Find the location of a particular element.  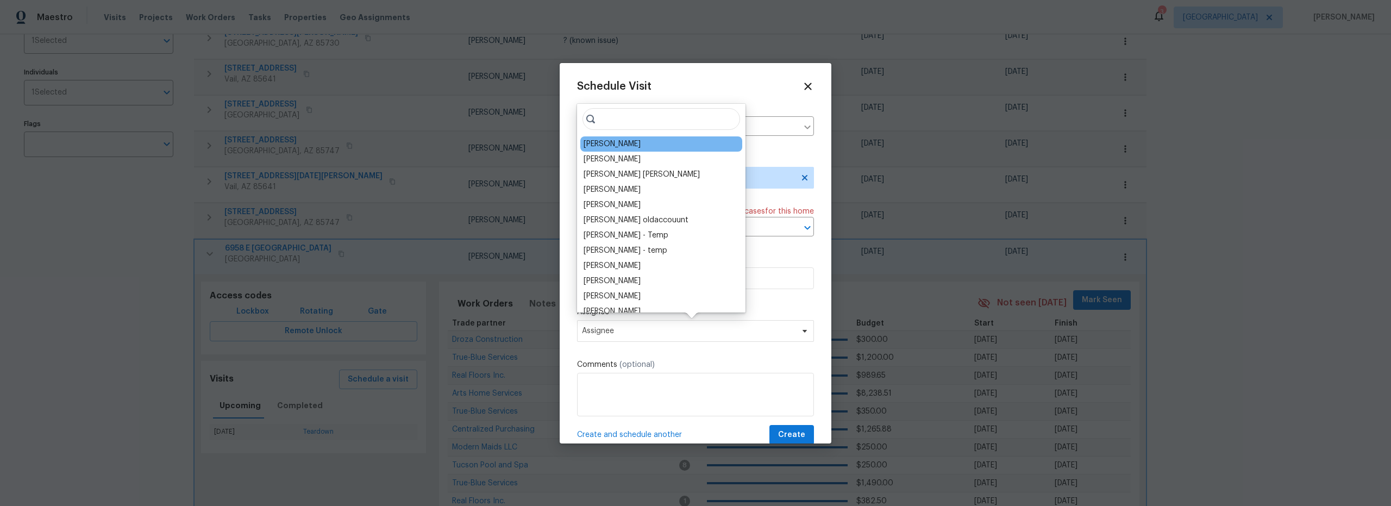

button: Open is located at coordinates (808, 228).